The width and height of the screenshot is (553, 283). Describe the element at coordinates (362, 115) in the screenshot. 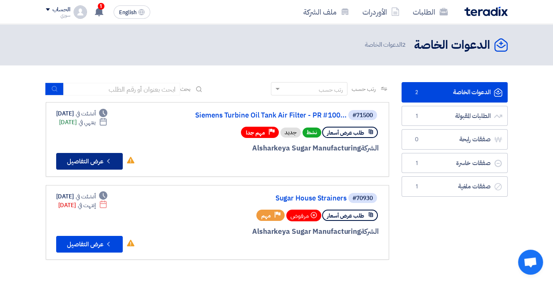

I see `div: #71500` at that location.